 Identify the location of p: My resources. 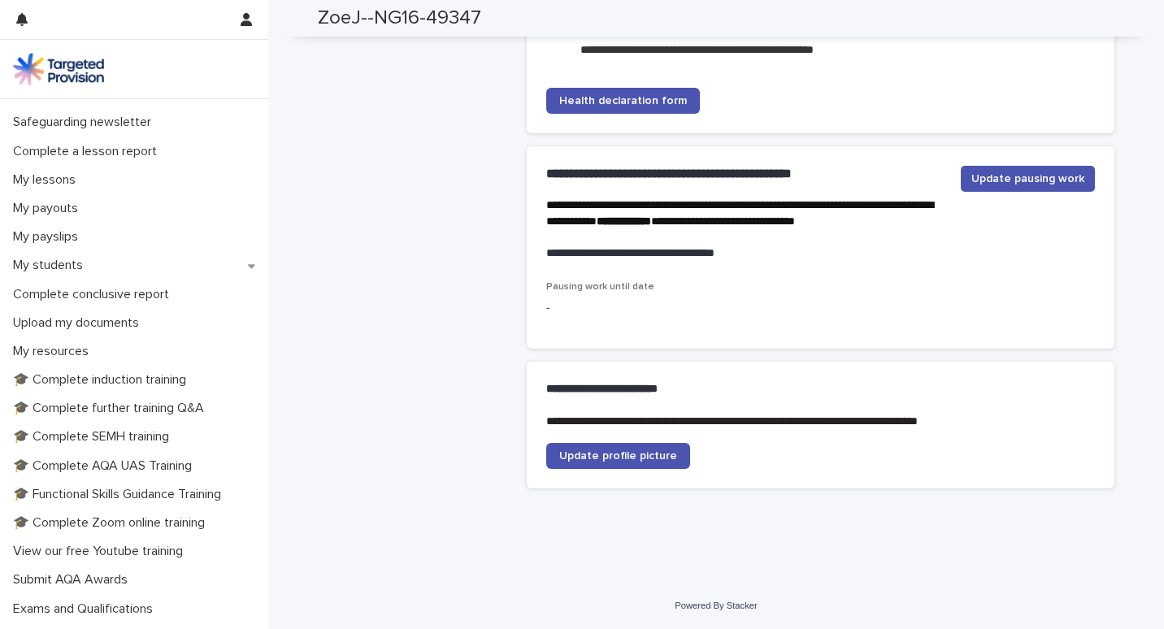
(54, 351).